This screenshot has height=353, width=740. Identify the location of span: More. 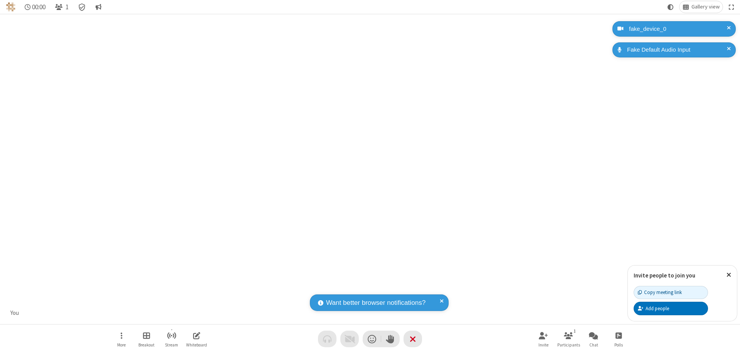
(121, 345).